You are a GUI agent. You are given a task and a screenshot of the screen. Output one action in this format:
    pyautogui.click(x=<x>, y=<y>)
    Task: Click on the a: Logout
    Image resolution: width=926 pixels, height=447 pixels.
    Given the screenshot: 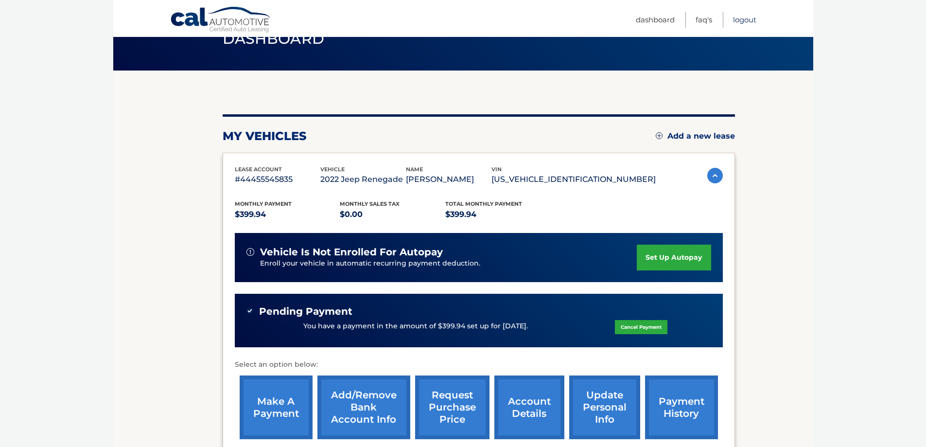 What is the action you would take?
    pyautogui.click(x=745, y=19)
    